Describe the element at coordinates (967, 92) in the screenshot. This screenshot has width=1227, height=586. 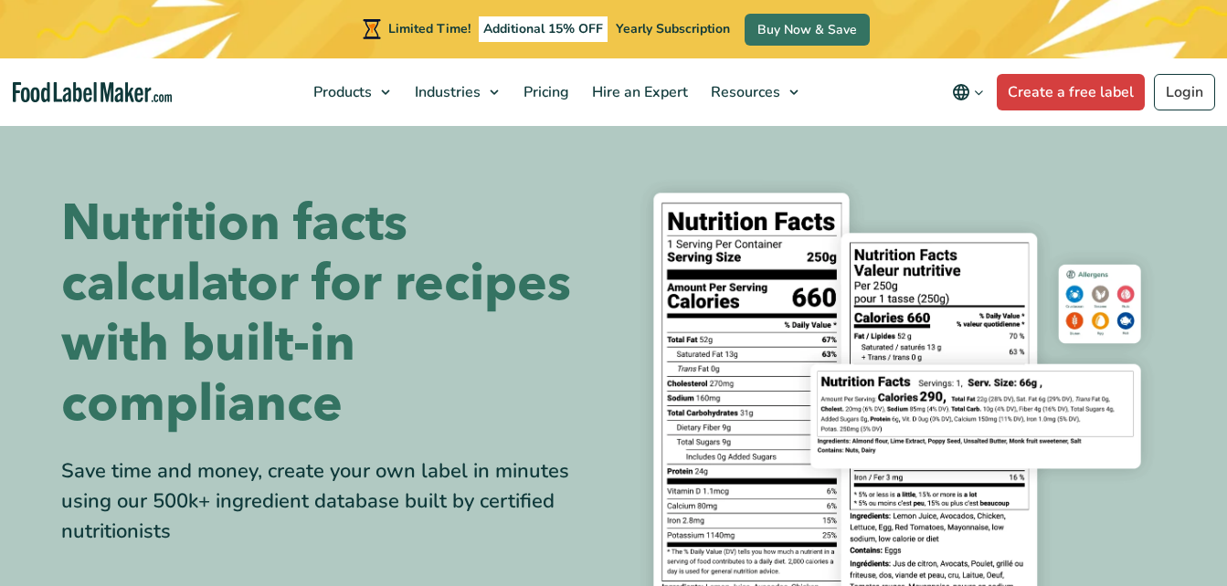
I see `button: Change language` at that location.